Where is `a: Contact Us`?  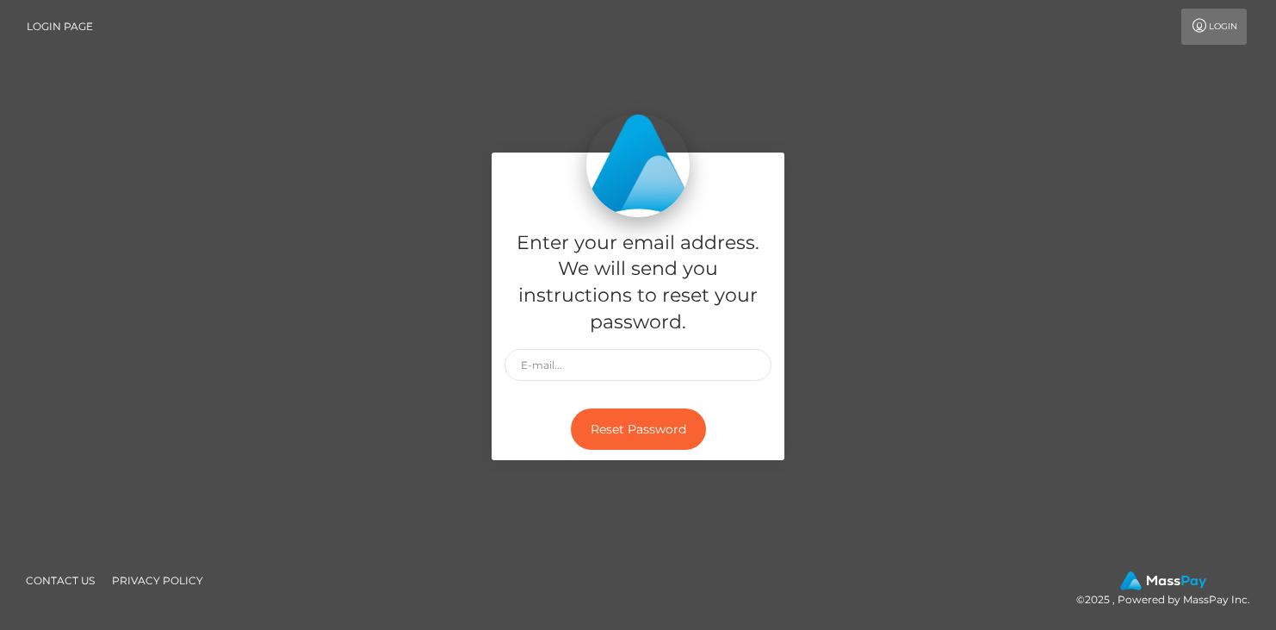 a: Contact Us is located at coordinates (60, 580).